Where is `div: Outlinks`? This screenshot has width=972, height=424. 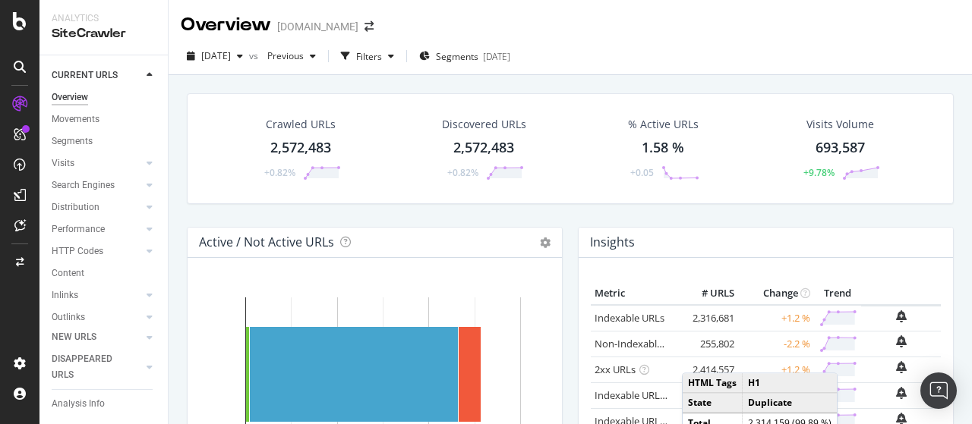
div: Outlinks is located at coordinates (68, 317).